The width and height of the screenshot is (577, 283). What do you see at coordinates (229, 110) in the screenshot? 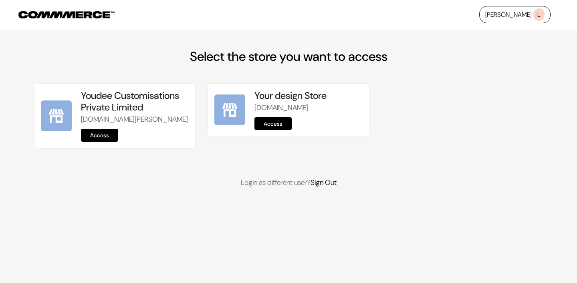
I see `img: Your design Store` at bounding box center [229, 110].